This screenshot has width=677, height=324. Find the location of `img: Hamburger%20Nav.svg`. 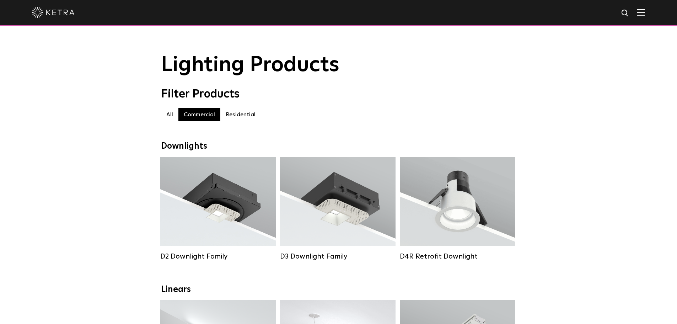

img: Hamburger%20Nav.svg is located at coordinates (641, 12).